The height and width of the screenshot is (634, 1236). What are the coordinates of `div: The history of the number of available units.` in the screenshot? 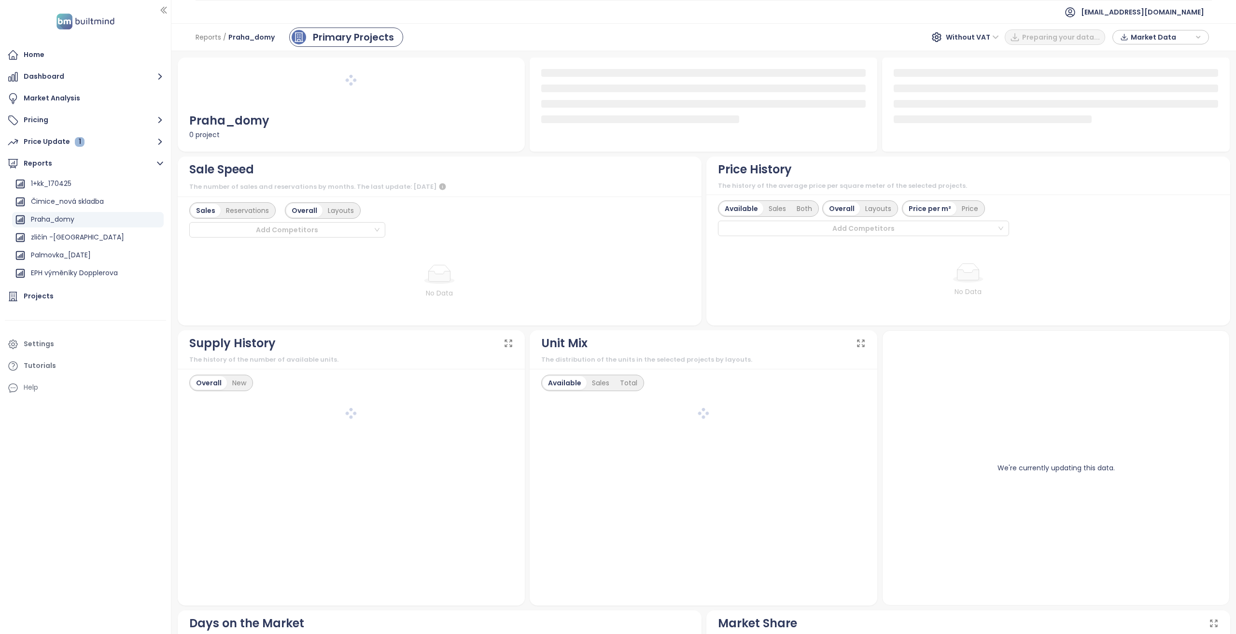 It's located at (351, 360).